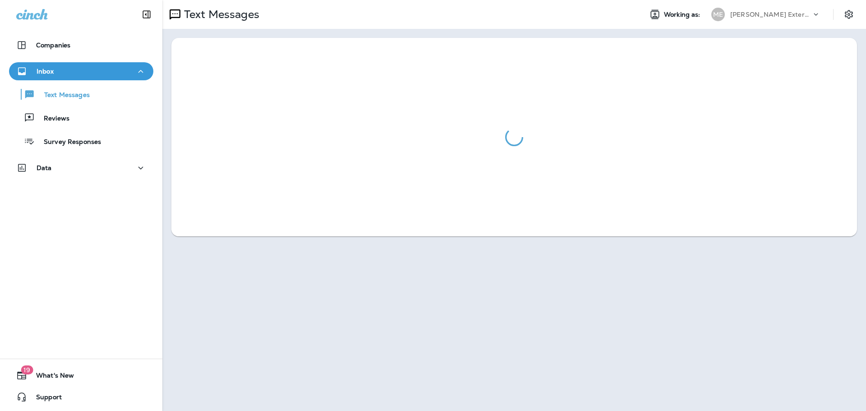 This screenshot has height=411, width=866. Describe the element at coordinates (68, 142) in the screenshot. I see `p: Survey Responses` at that location.